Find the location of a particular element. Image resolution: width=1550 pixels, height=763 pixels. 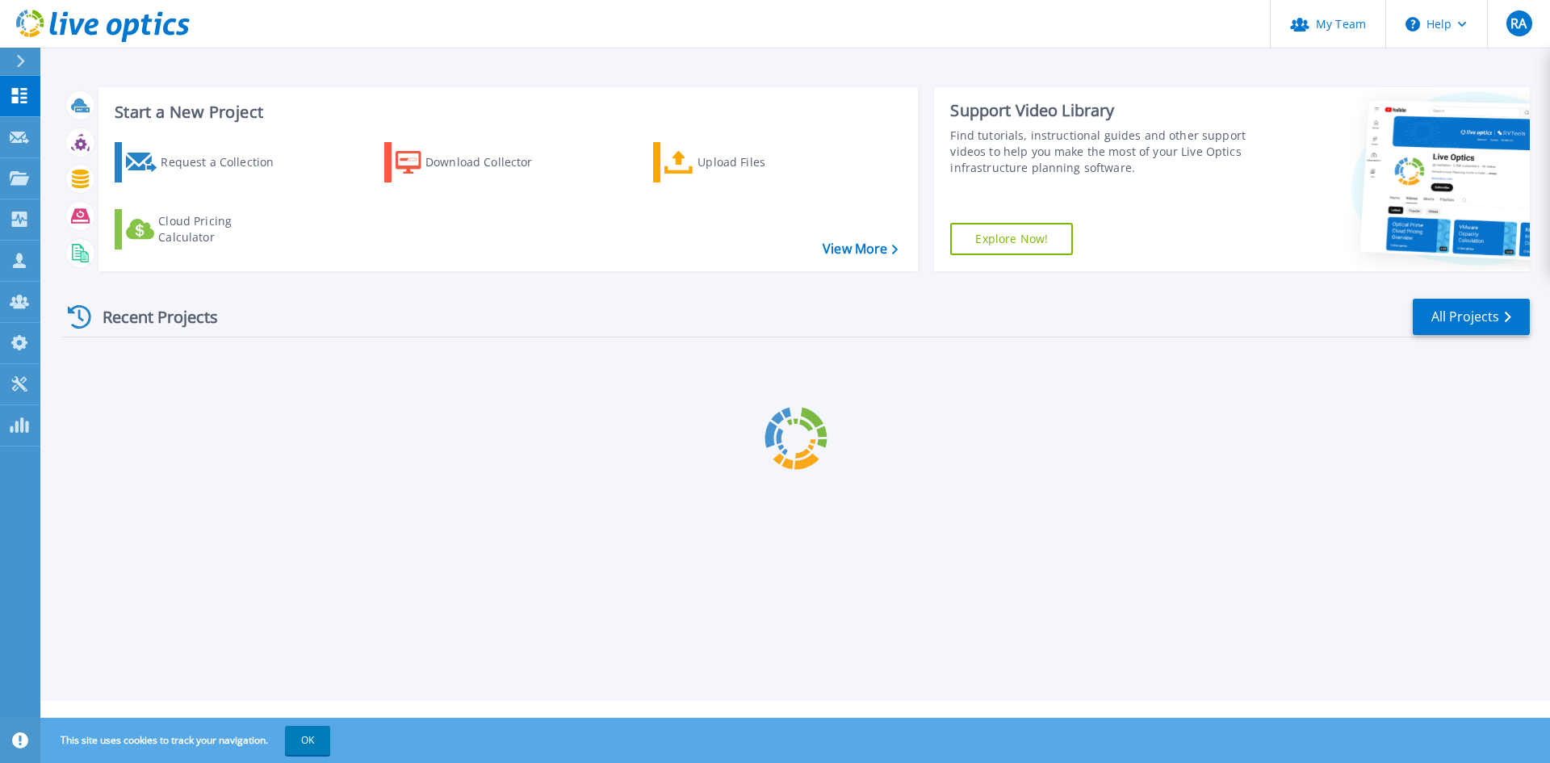

div: Support Video Library is located at coordinates (1102, 111).